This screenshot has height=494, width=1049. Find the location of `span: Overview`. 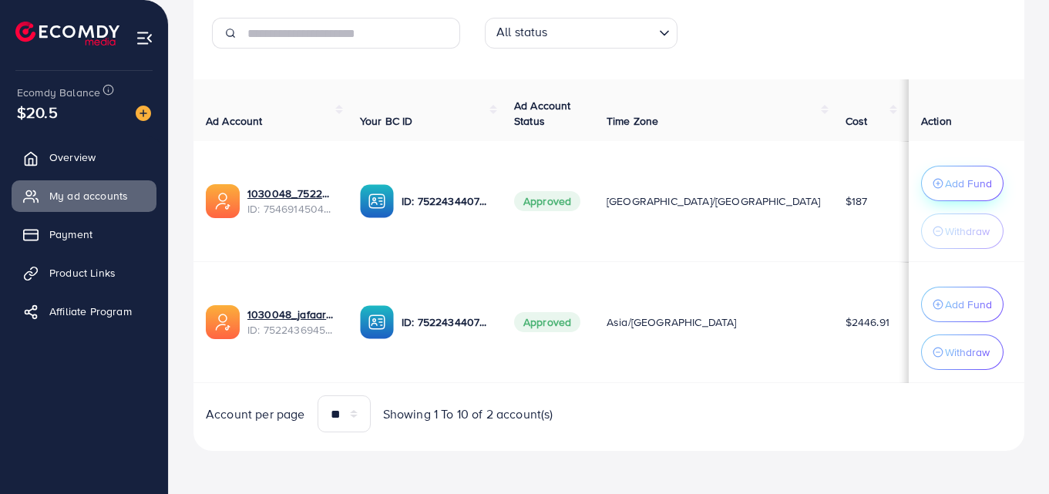

span: Overview is located at coordinates (72, 157).